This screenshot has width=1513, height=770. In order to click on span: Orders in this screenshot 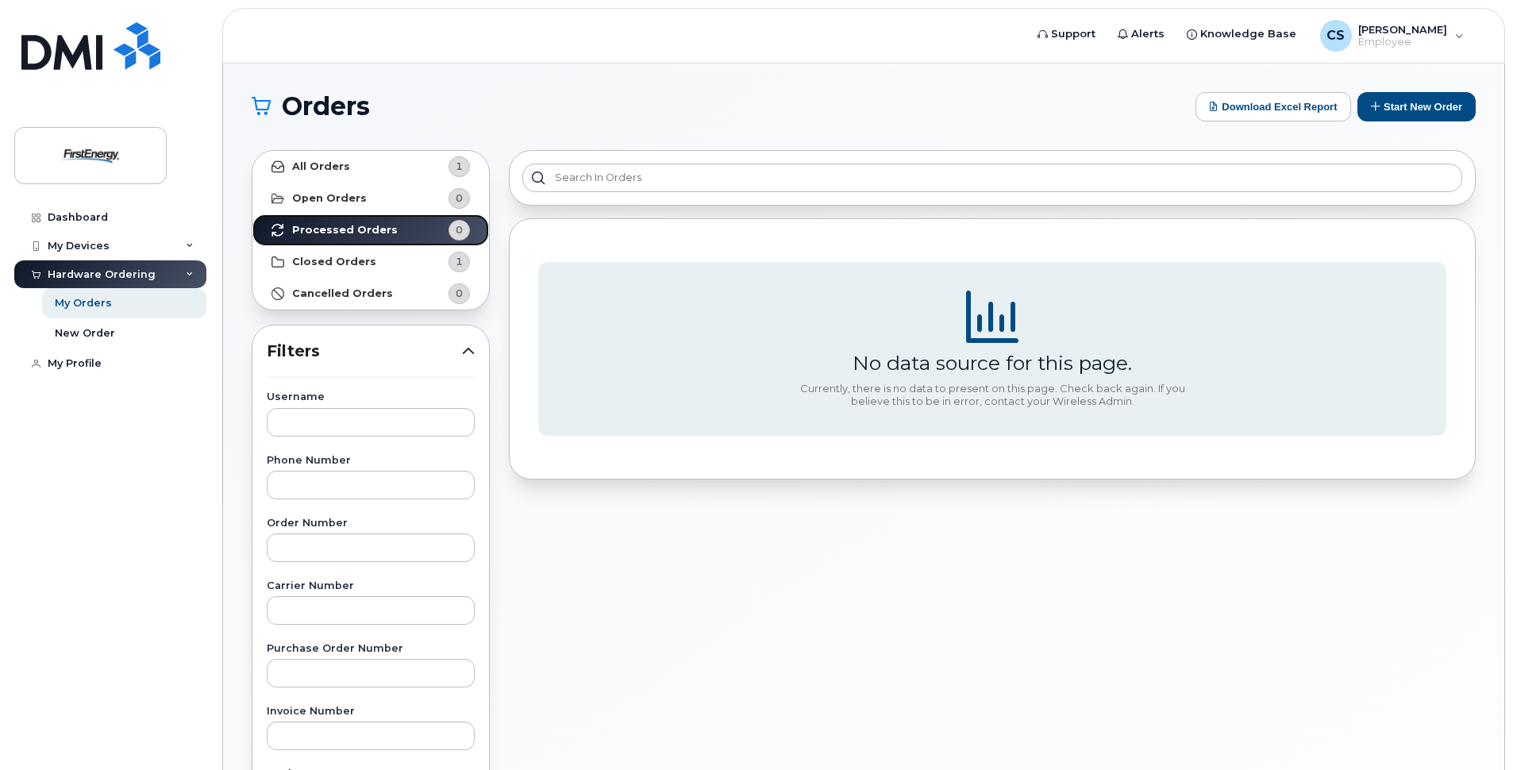, I will do `click(325, 106)`.